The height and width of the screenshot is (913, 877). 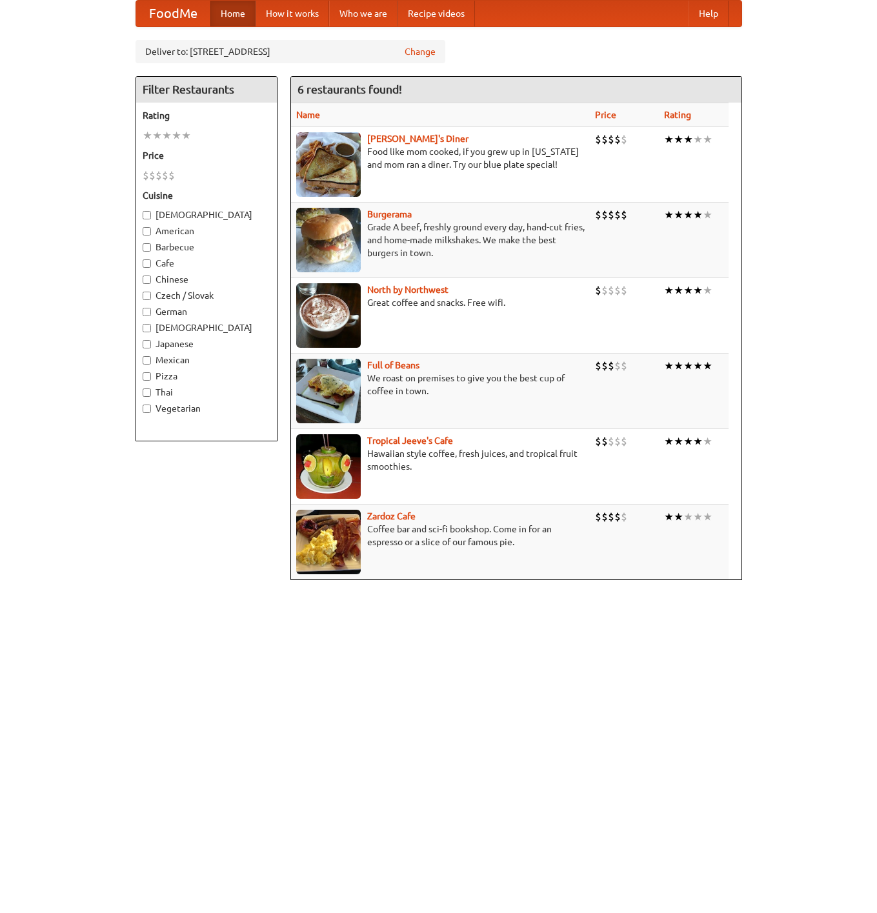 I want to click on label: Czech / Slovak, so click(x=206, y=296).